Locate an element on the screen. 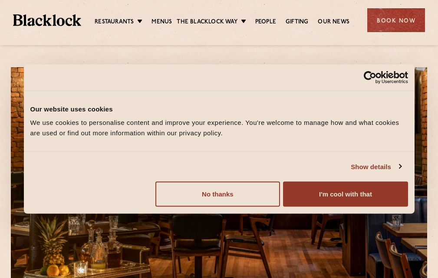 The height and width of the screenshot is (278, 438). a: Restaurants is located at coordinates (114, 23).